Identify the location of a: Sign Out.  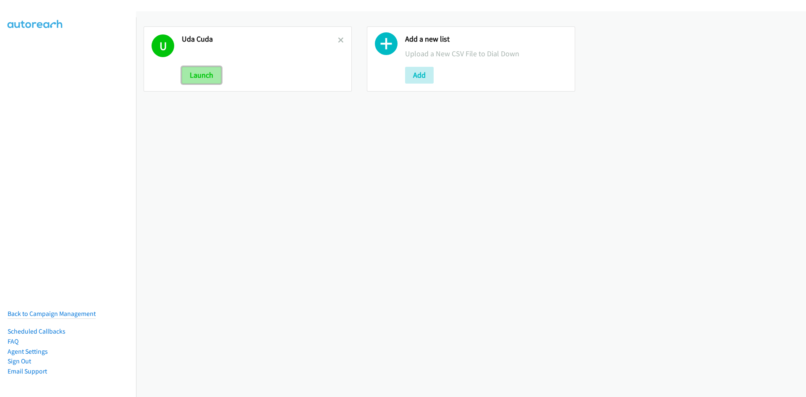
(19, 361).